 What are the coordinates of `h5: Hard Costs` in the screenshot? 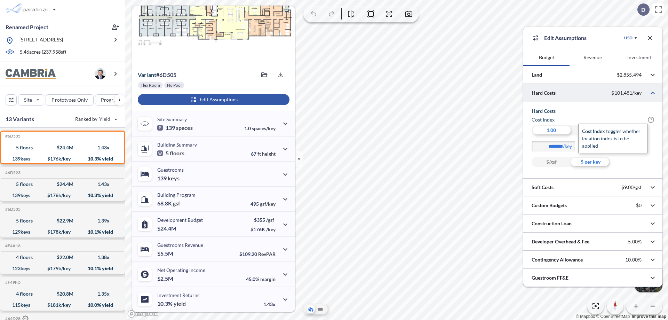 It's located at (593, 111).